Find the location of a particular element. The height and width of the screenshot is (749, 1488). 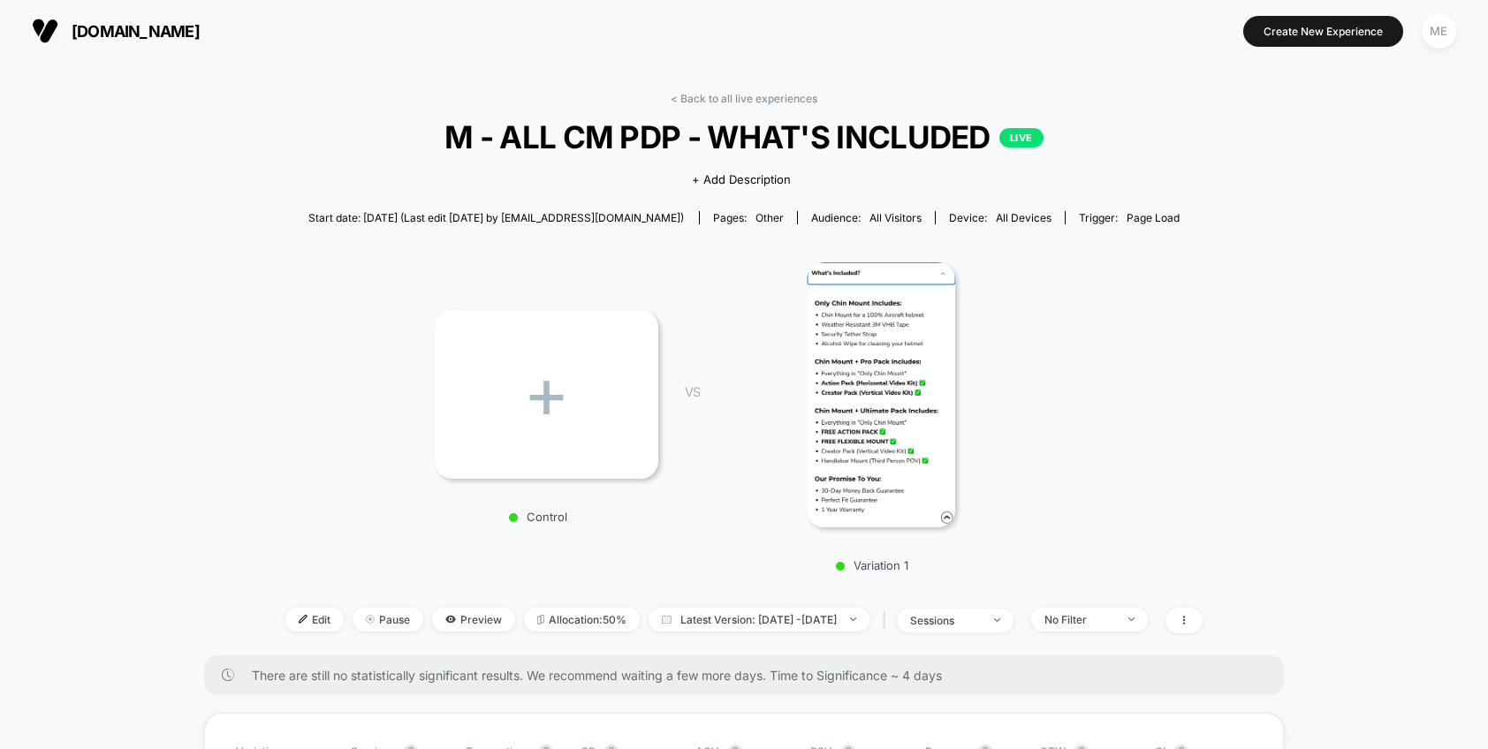

span: M - ALL CM PDP - WHAT'S INCLUDED is located at coordinates (744, 137).